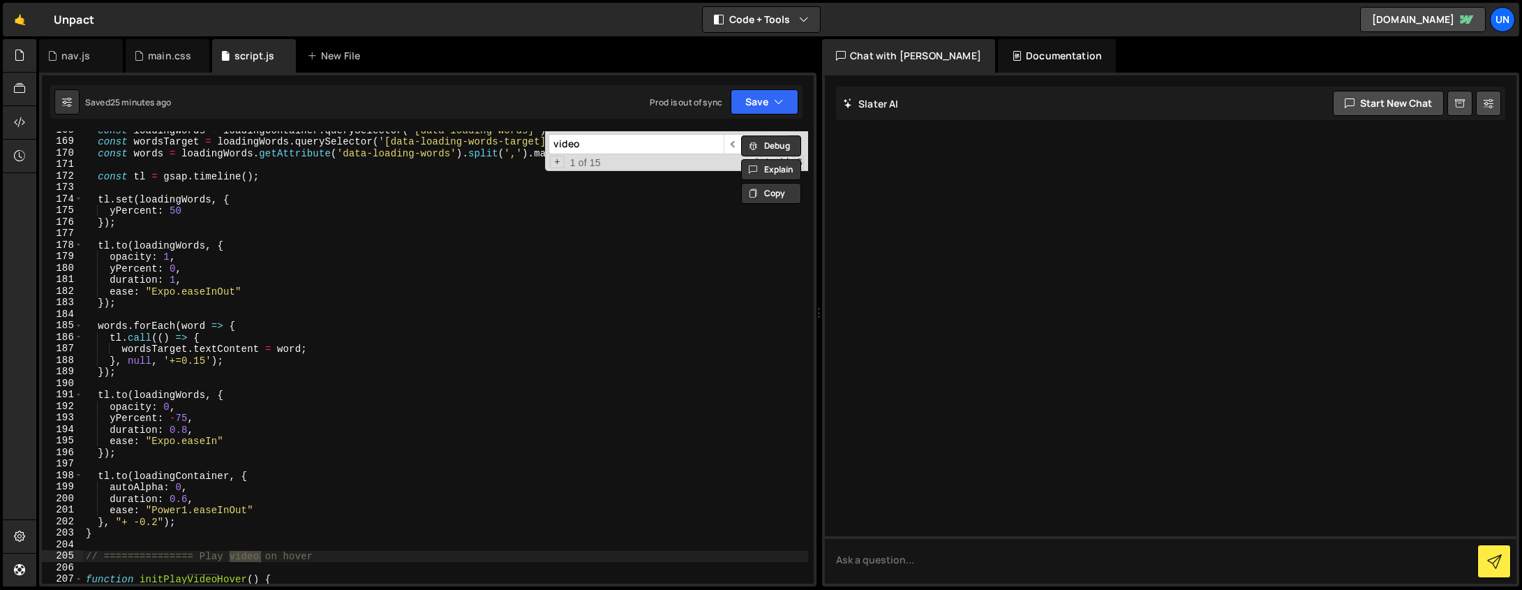 The width and height of the screenshot is (1522, 590). What do you see at coordinates (62, 429) in the screenshot?
I see `div: 194` at bounding box center [62, 429].